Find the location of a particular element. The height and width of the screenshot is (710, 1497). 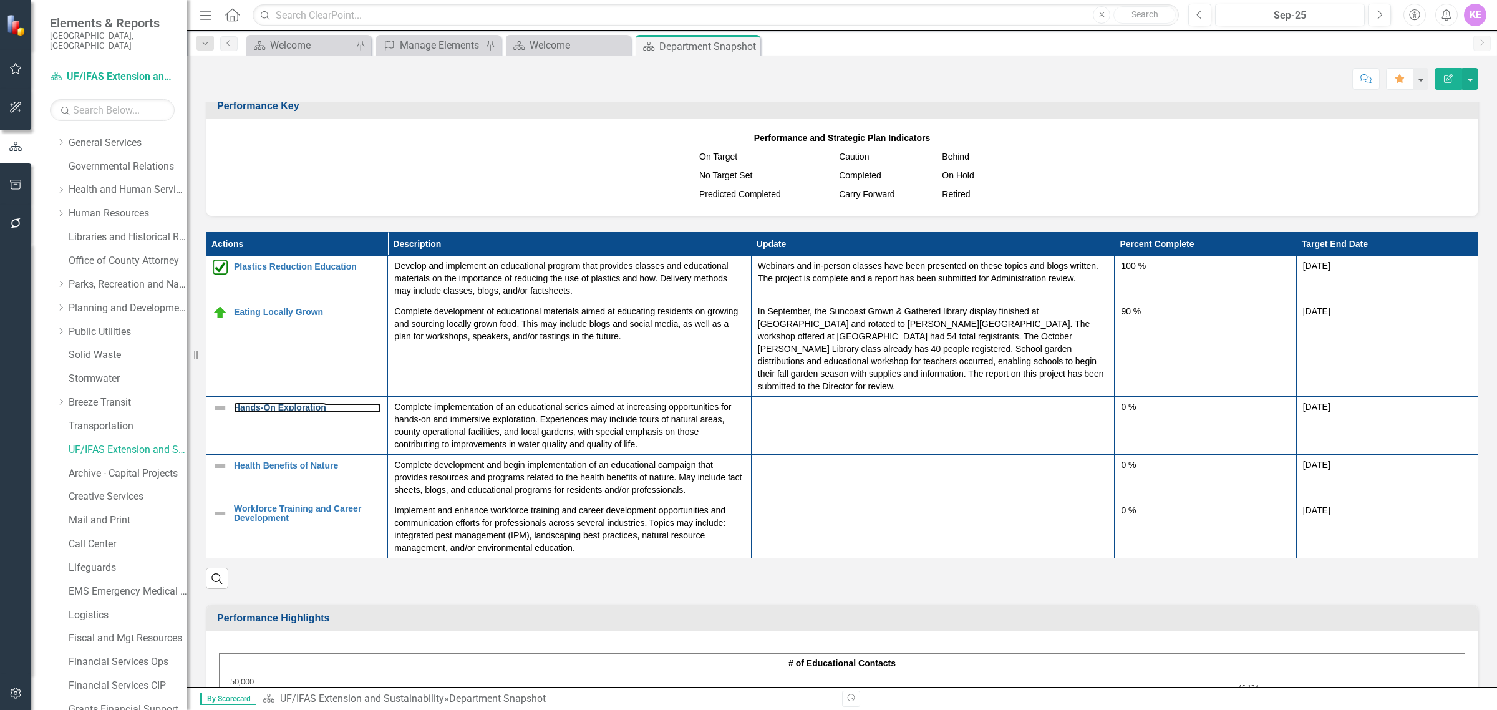

a: Creative Services is located at coordinates (128, 497).